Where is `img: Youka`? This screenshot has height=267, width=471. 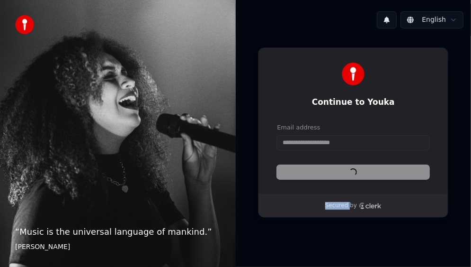
img: Youka is located at coordinates (353, 74).